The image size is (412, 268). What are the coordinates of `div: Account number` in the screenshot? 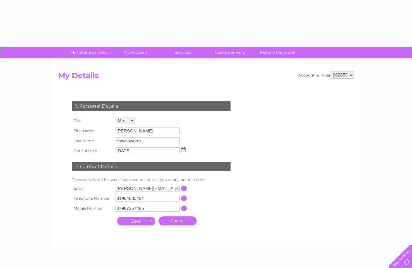 It's located at (326, 75).